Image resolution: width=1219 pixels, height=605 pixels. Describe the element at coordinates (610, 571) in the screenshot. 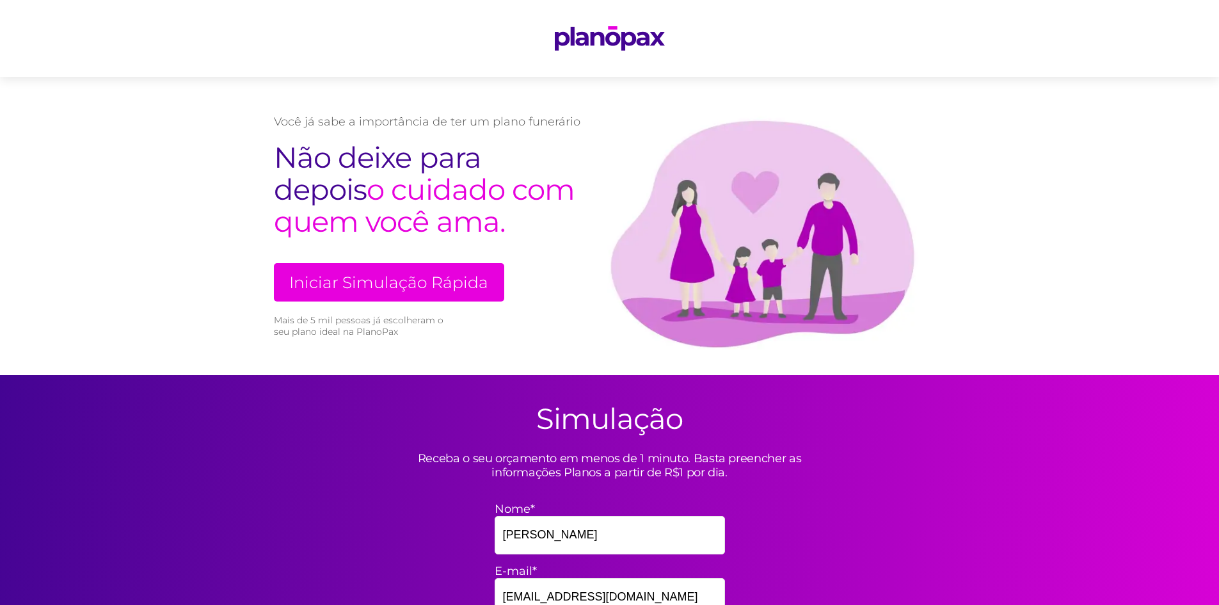

I see `label: E-mail*` at that location.